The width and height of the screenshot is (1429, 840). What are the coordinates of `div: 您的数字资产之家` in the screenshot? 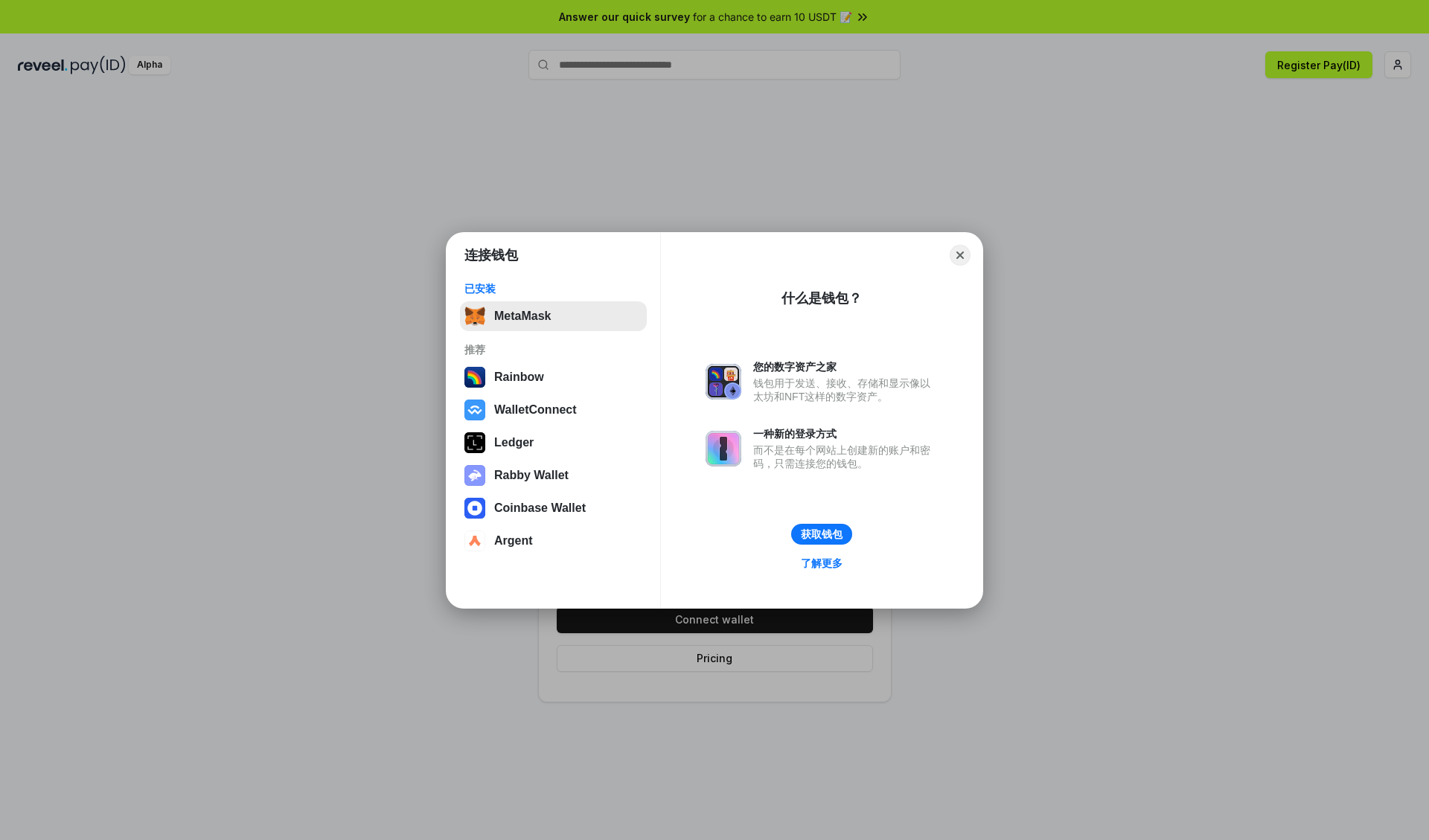 It's located at (845, 366).